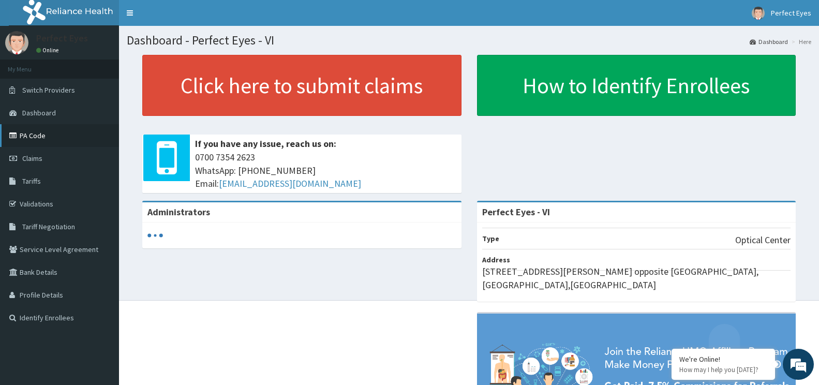 The image size is (819, 385). What do you see at coordinates (49, 227) in the screenshot?
I see `span: Tariff Negotiation` at bounding box center [49, 227].